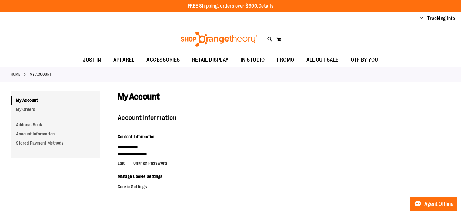  What do you see at coordinates (55, 100) in the screenshot?
I see `a: My Account` at bounding box center [55, 100].